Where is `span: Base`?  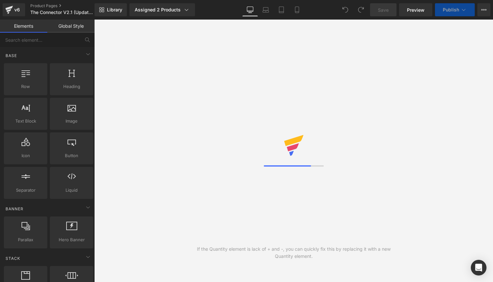
span: Base is located at coordinates (11, 55).